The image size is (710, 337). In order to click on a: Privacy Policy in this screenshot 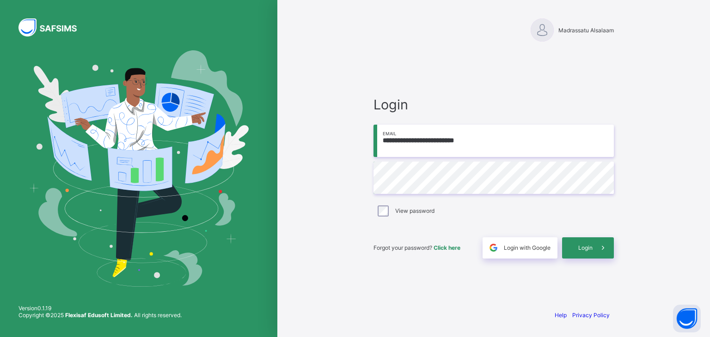, I will do `click(591, 315)`.